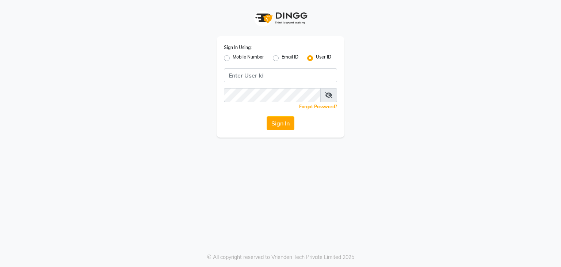 The image size is (561, 267). Describe the element at coordinates (324, 58) in the screenshot. I see `label: User ID` at that location.